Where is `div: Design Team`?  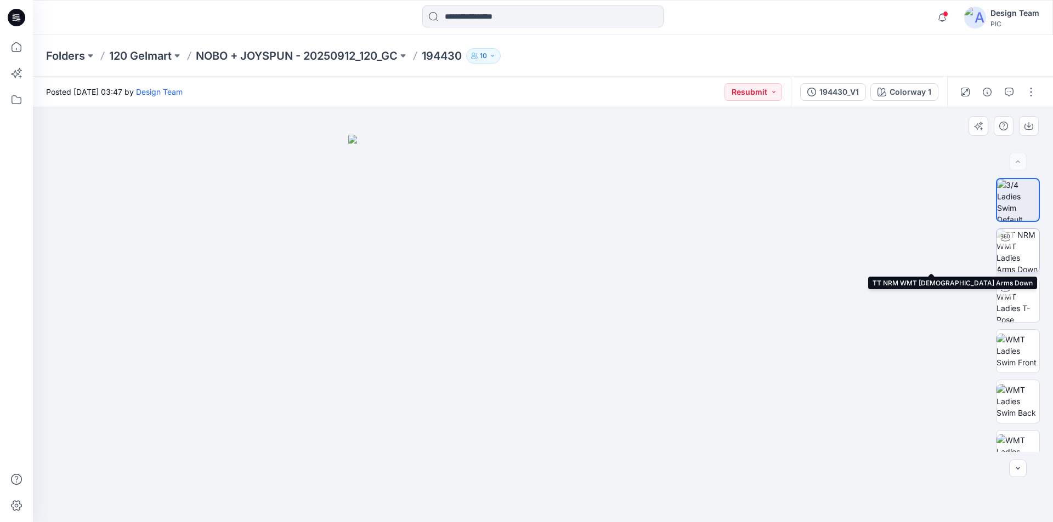 div: Design Team is located at coordinates (1014, 13).